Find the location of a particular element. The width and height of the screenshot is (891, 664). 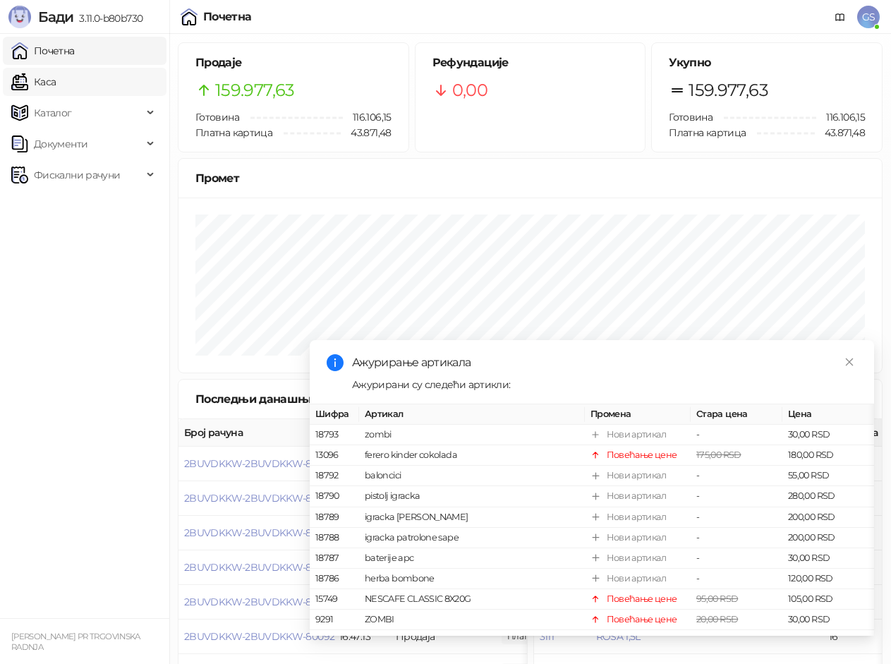

td: 18790 is located at coordinates (334, 496).